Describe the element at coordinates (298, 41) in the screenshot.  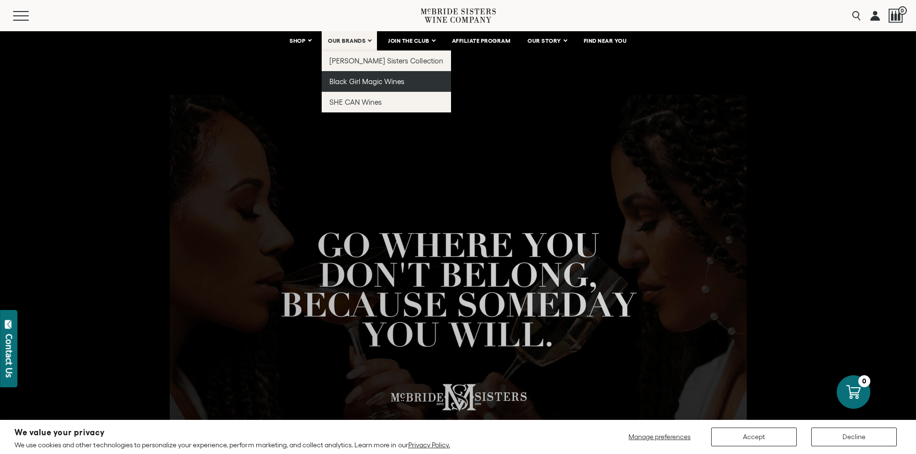
I see `span: SHOP` at that location.